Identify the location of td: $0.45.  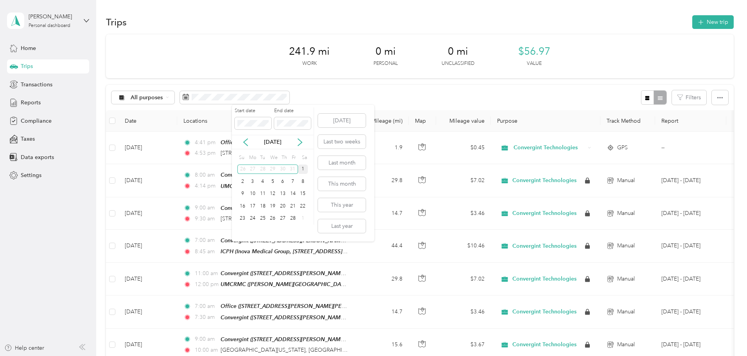
(464, 148).